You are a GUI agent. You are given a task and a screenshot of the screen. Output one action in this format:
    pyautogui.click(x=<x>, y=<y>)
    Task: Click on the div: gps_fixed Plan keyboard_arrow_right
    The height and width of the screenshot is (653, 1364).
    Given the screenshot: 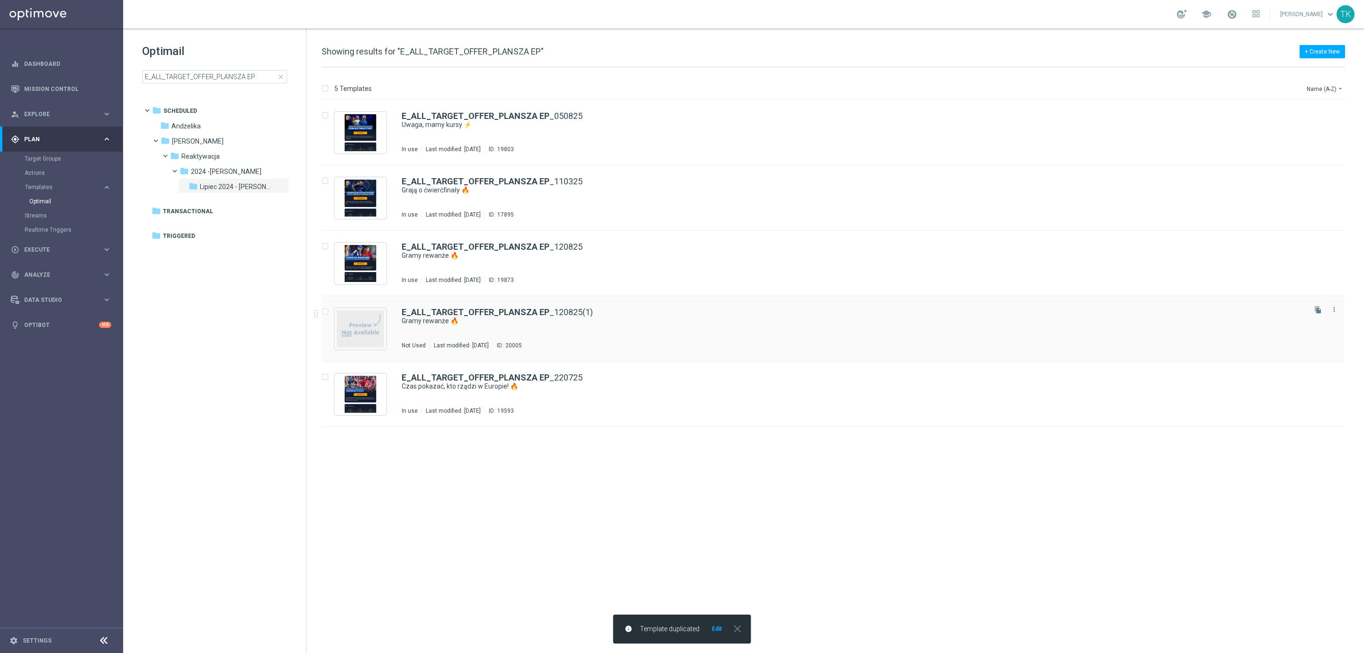 What is the action you would take?
    pyautogui.click(x=61, y=139)
    